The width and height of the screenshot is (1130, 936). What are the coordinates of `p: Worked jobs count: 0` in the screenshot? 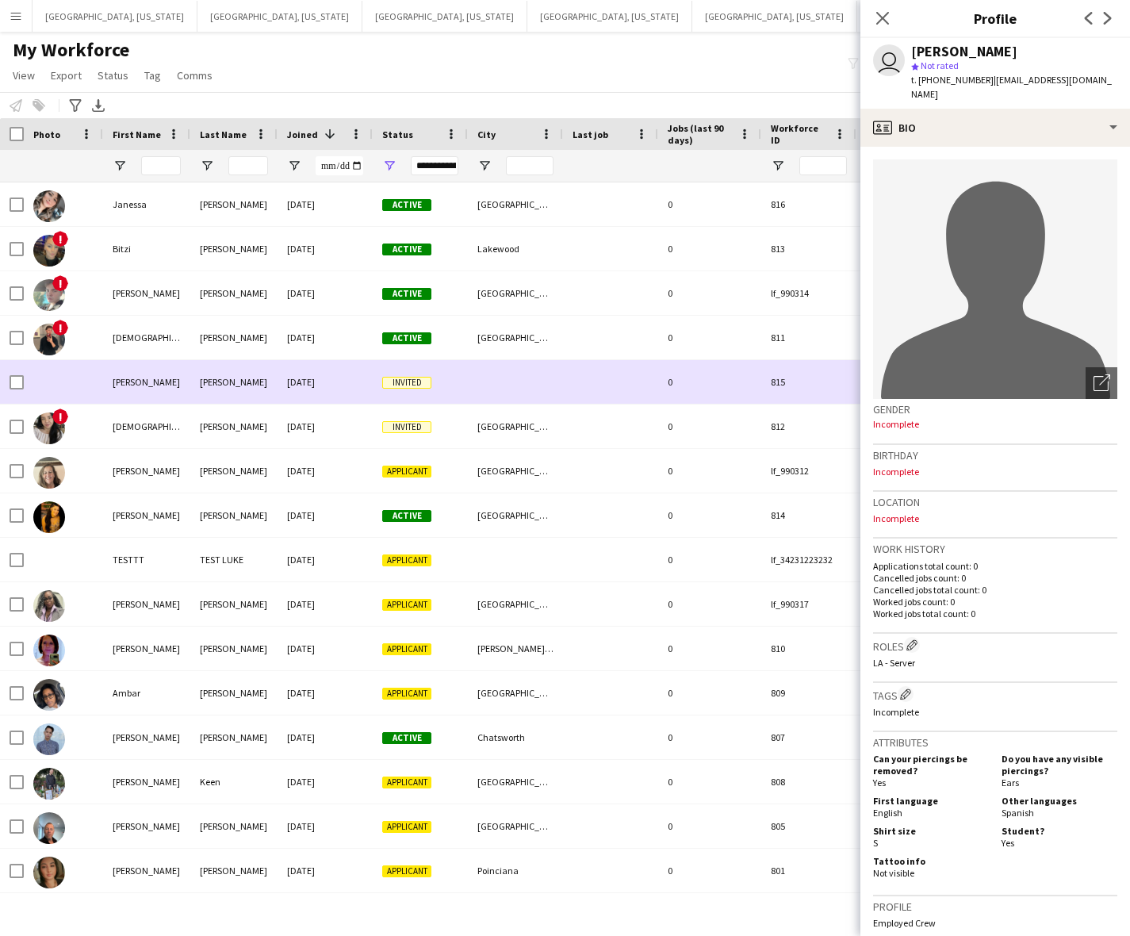 It's located at (995, 601).